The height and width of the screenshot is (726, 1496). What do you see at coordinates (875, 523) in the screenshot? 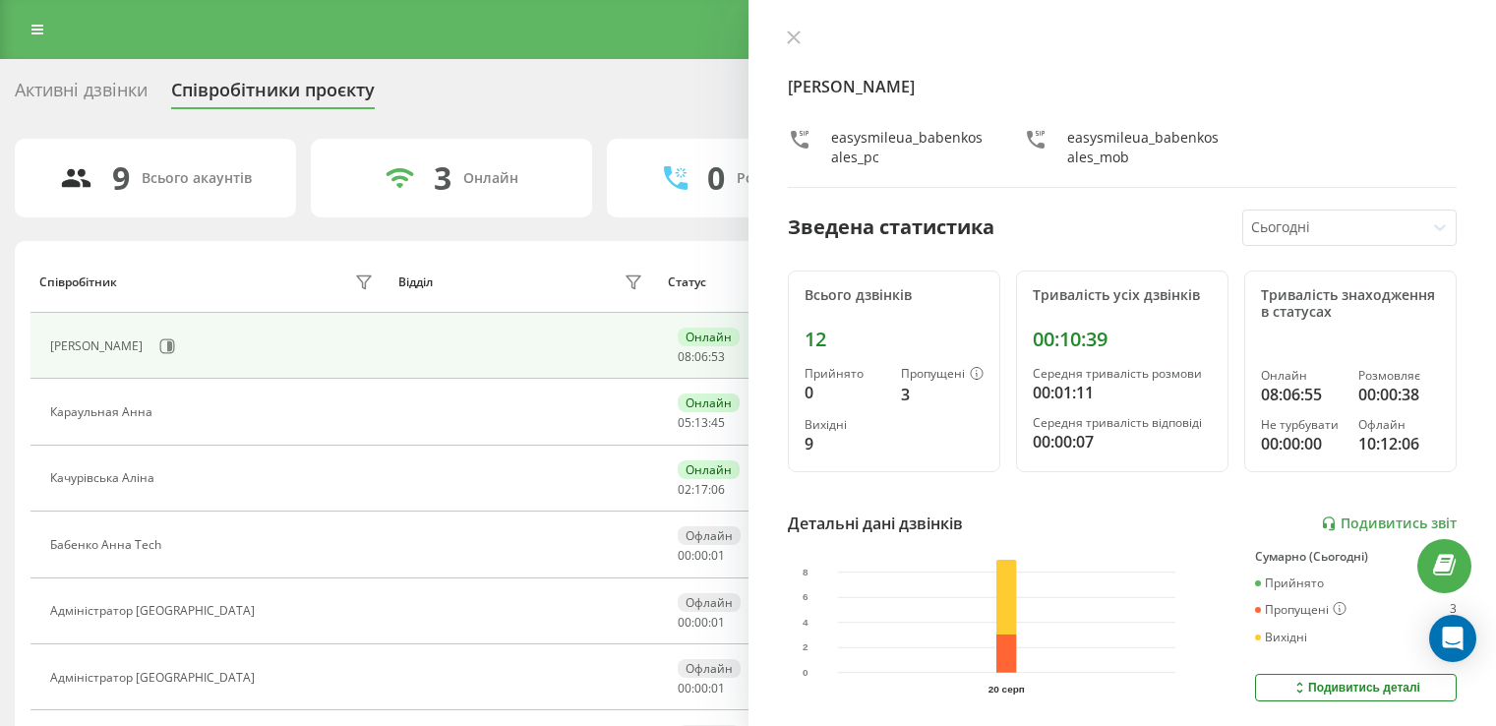
I see `div: Детальні дані дзвінків` at bounding box center [875, 523].